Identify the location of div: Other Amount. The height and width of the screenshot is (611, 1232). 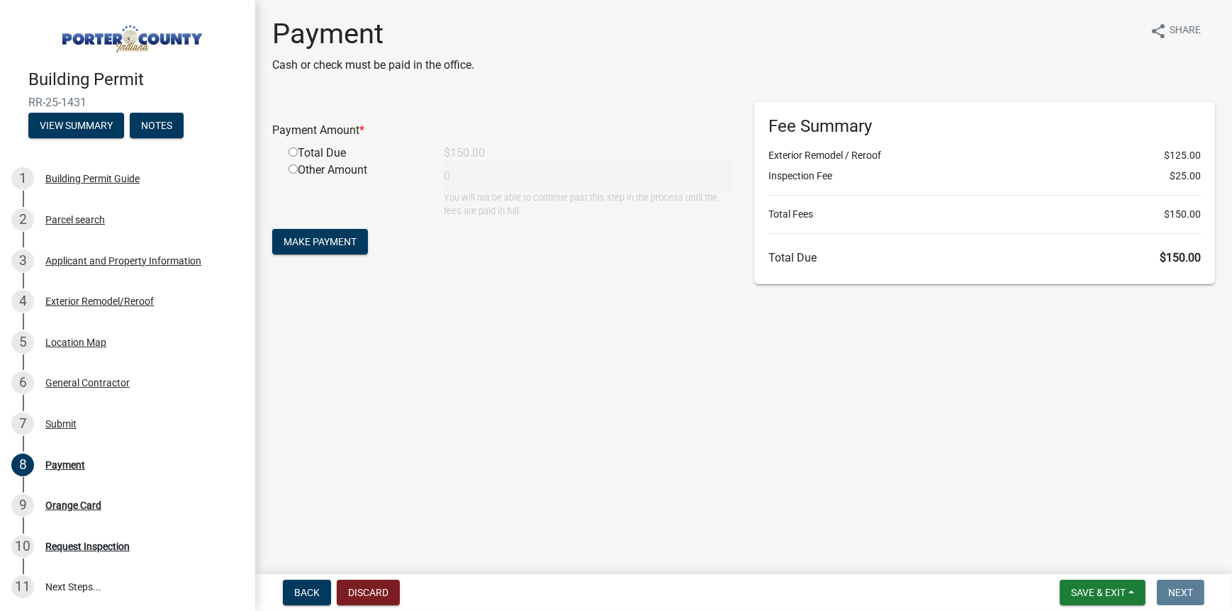
(355, 189).